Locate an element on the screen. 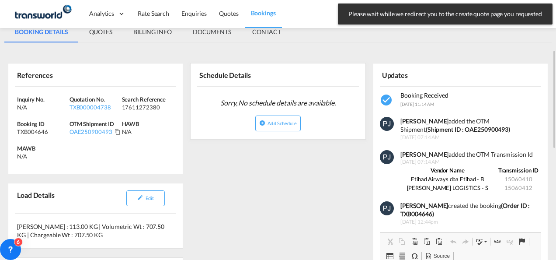 Image resolution: width=556 pixels, height=260 pixels. div: Schedule Details is located at coordinates (237, 74).